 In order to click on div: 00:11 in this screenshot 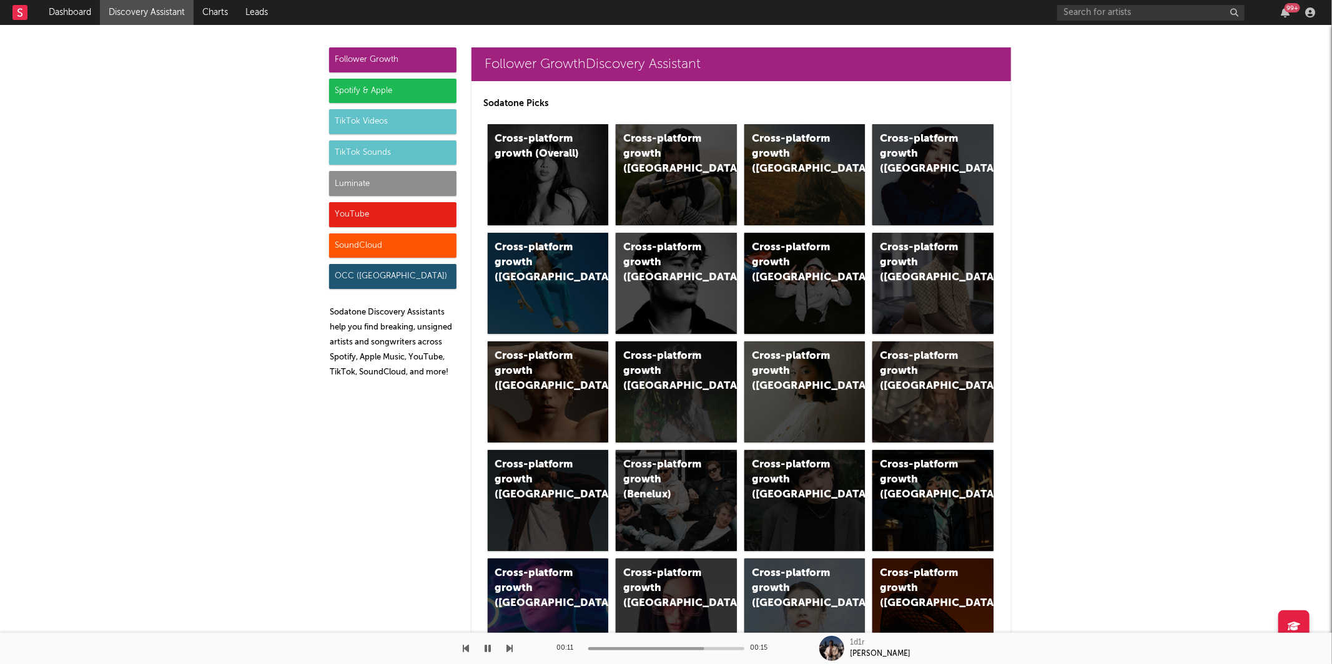, I will do `click(569, 649)`.